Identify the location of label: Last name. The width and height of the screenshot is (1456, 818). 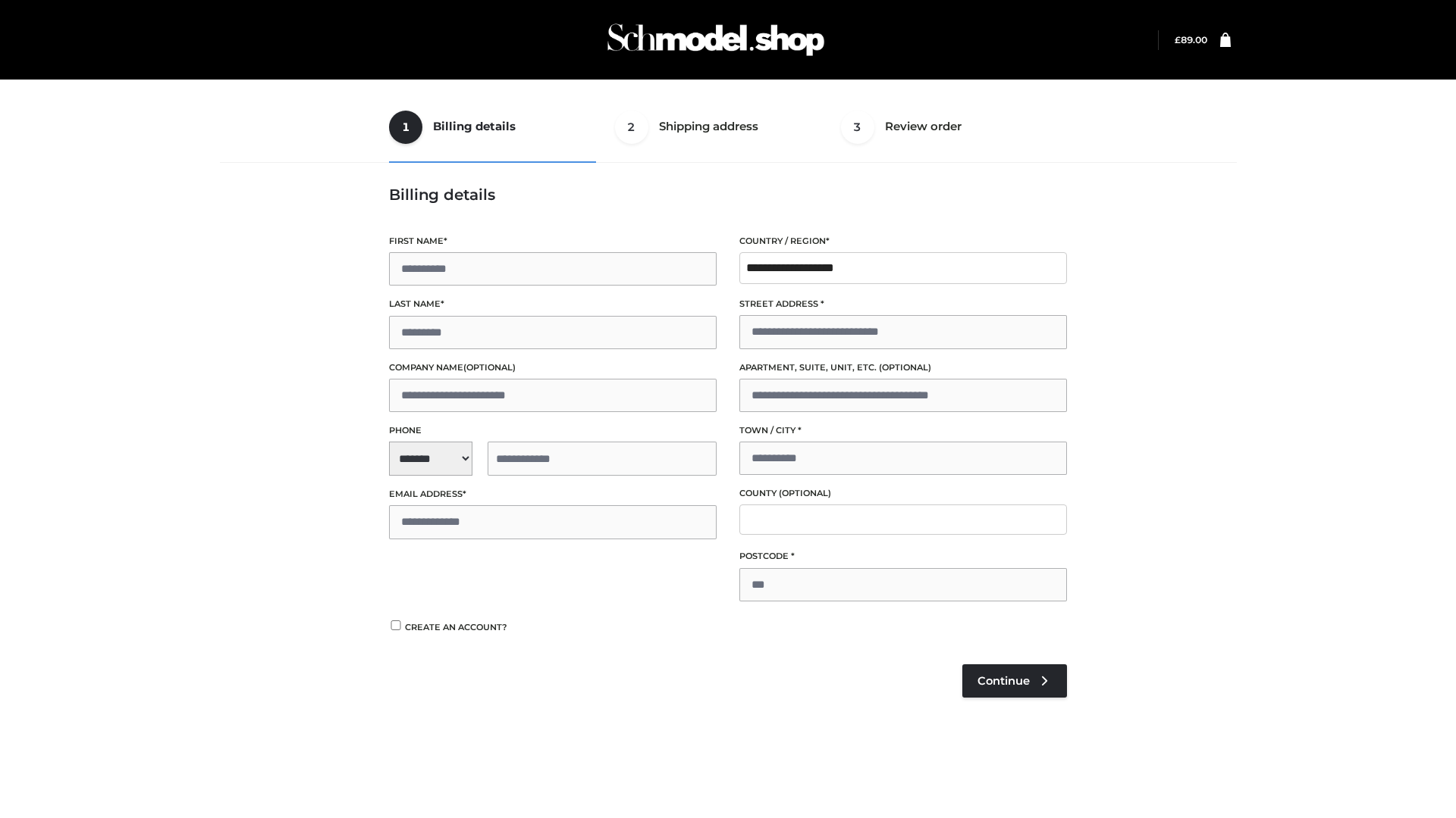
(553, 304).